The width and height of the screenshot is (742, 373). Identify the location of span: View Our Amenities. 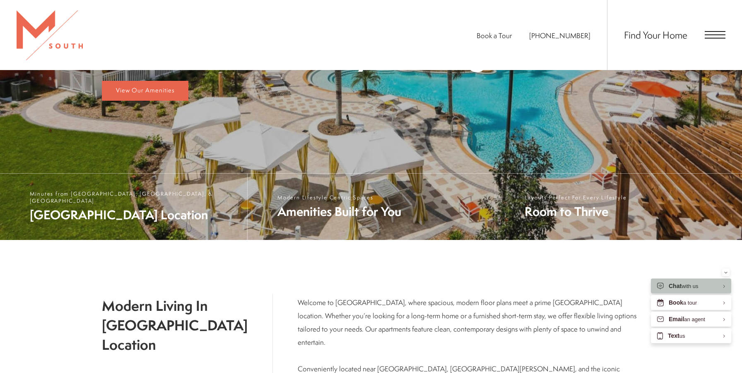
(145, 90).